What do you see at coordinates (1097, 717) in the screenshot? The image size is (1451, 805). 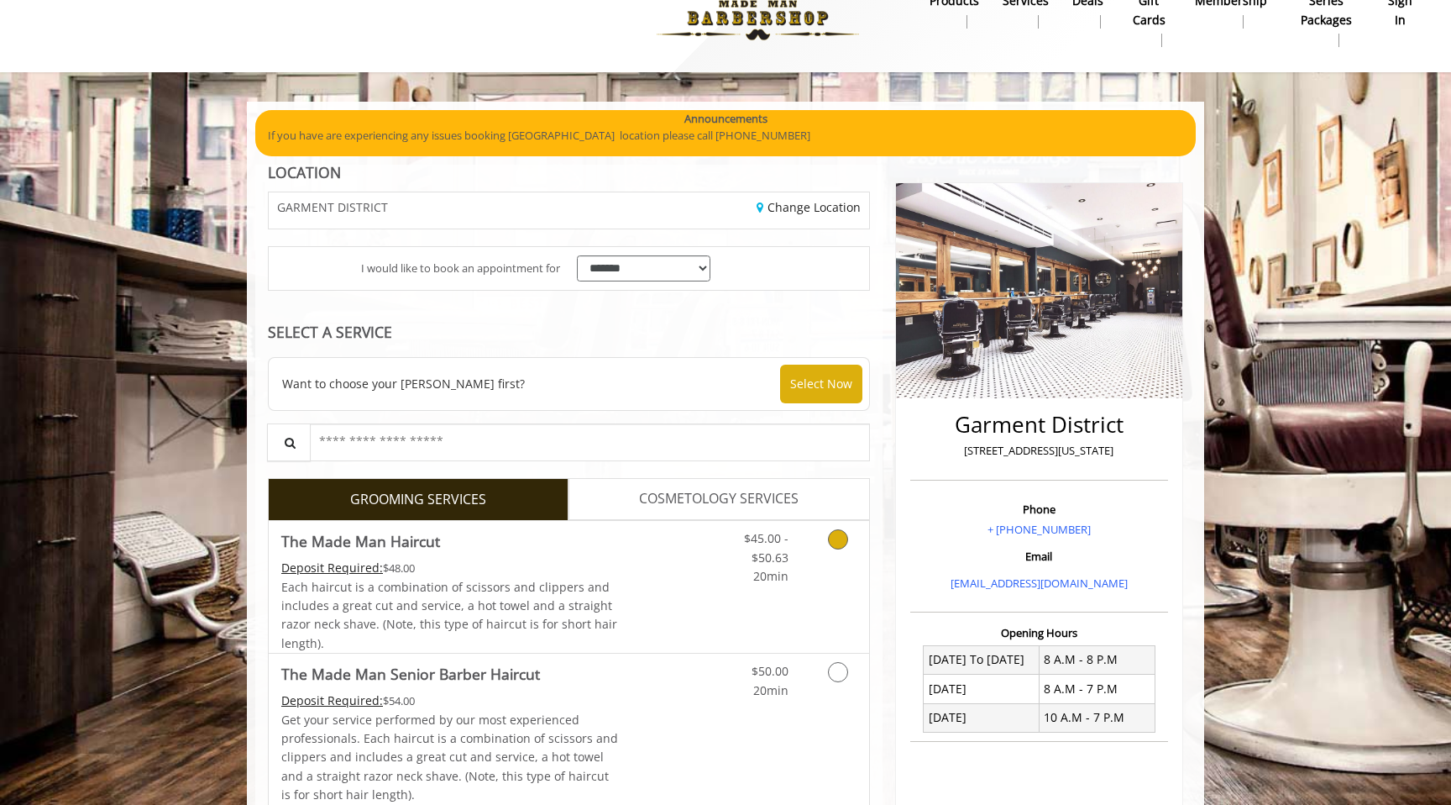 I see `td: 10 A.M - 7 P.M` at bounding box center [1097, 717].